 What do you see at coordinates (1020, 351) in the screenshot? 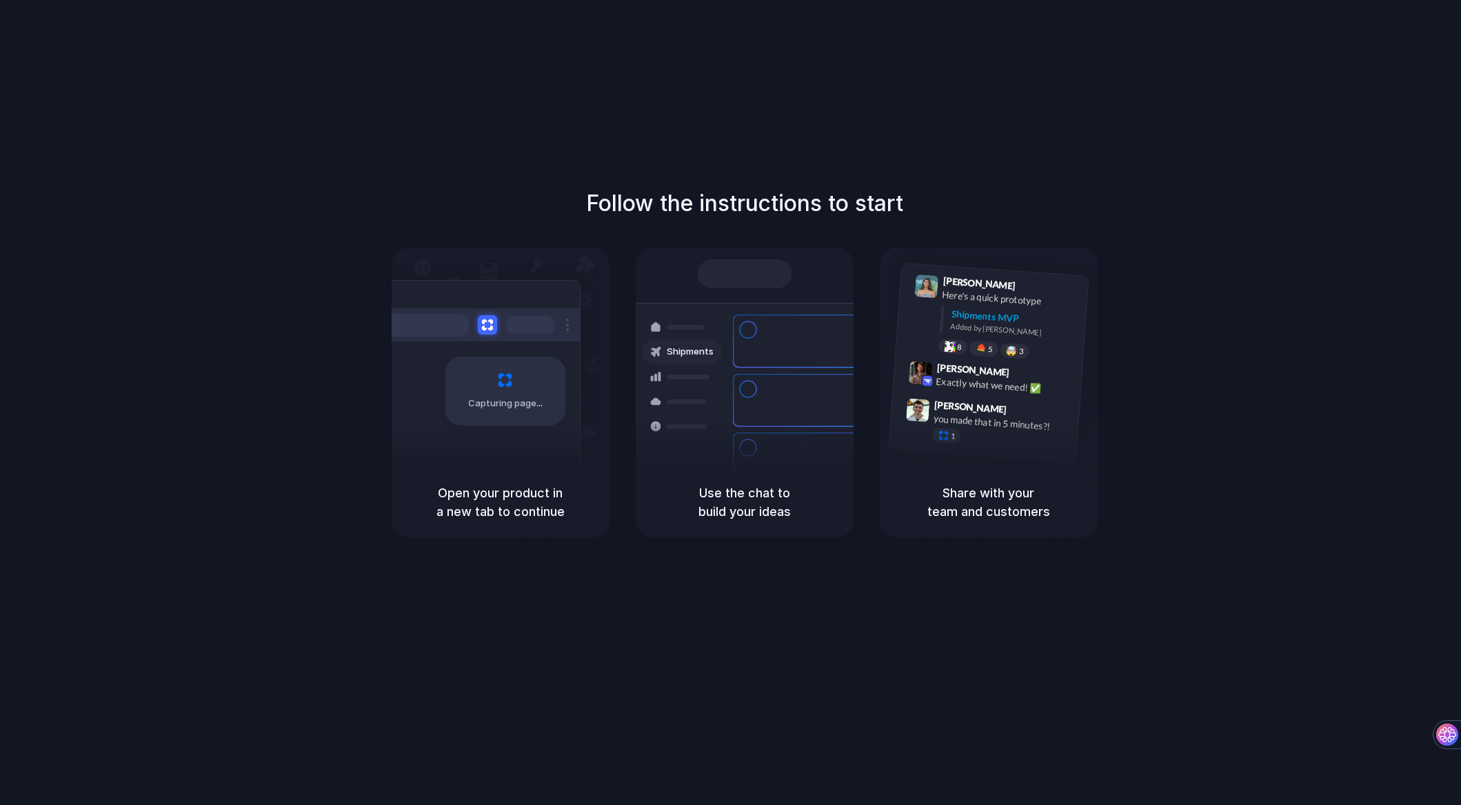
I see `span: 3` at bounding box center [1020, 351].